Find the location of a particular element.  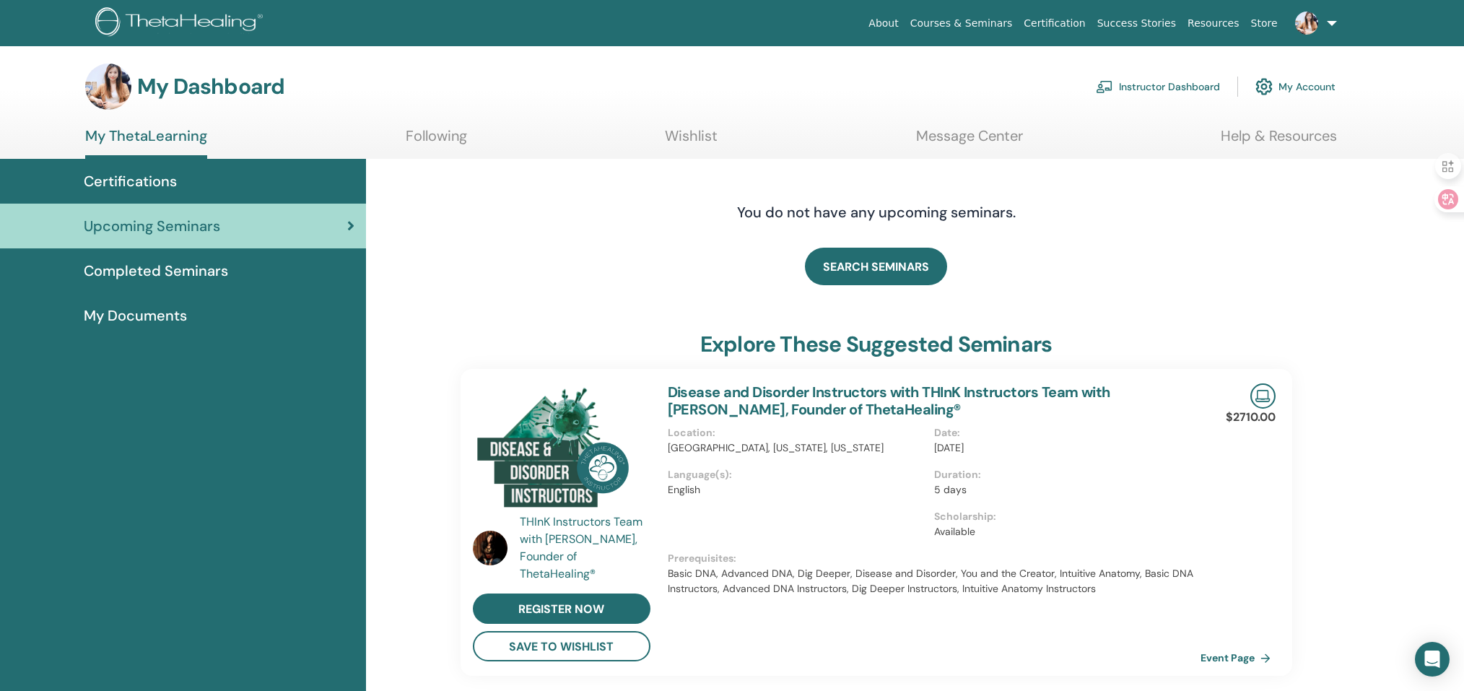

a: Success Stories is located at coordinates (1136, 23).